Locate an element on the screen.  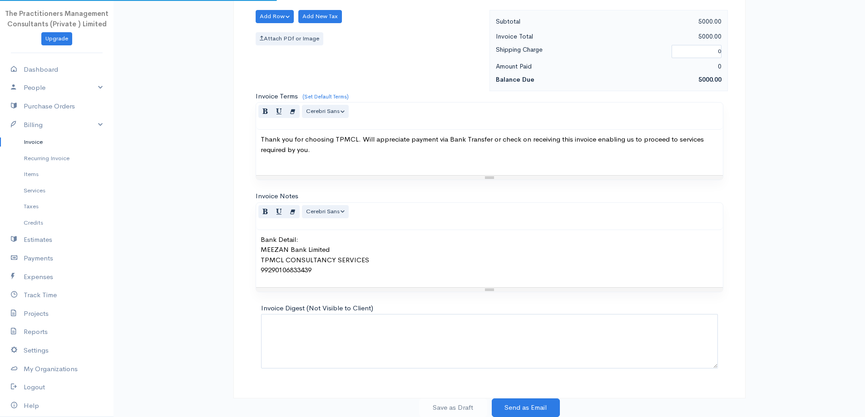
span: 5000.00 is located at coordinates (710, 79).